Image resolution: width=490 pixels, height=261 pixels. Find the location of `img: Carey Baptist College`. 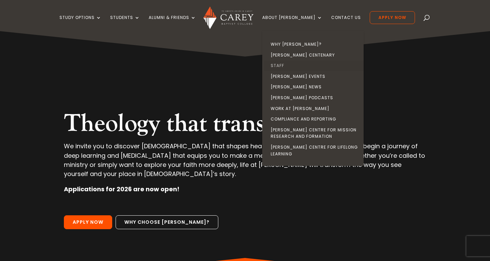

img: Carey Baptist College is located at coordinates (228, 18).